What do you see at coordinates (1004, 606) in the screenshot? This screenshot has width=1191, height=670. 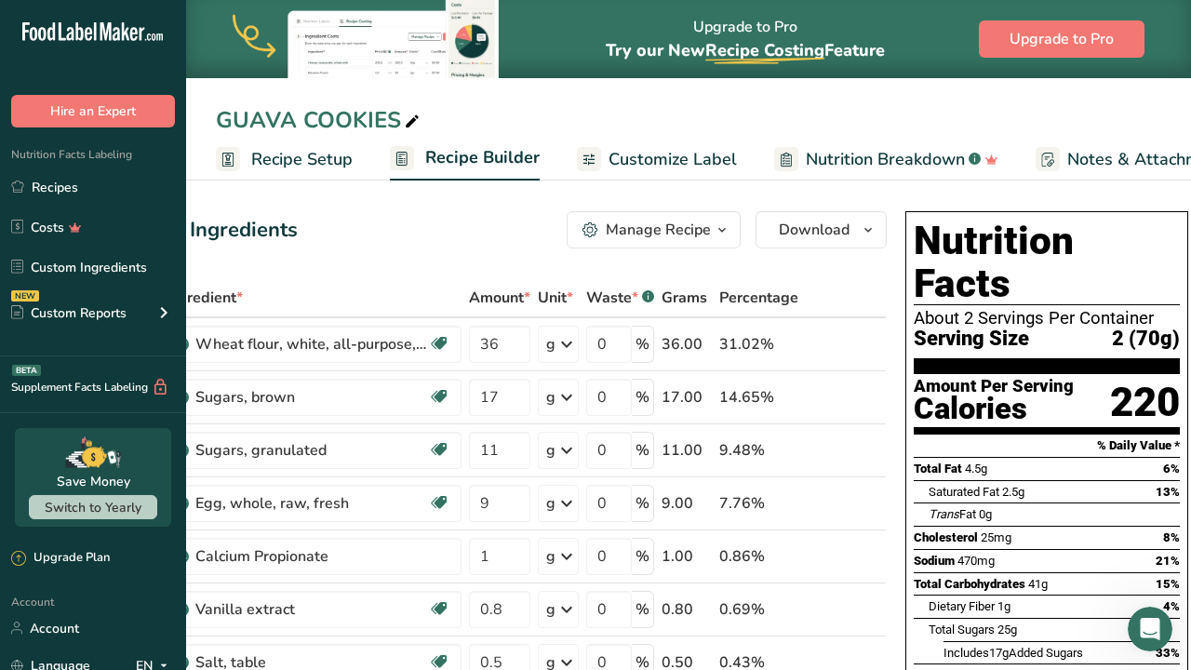 I see `span: 1g` at bounding box center [1004, 606].